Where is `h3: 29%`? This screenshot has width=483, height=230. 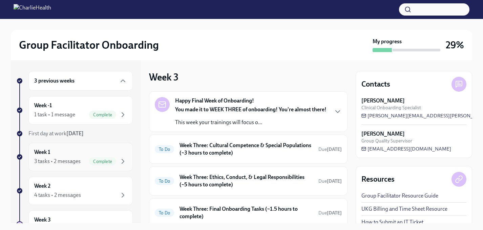
h3: 29% is located at coordinates (455, 45).